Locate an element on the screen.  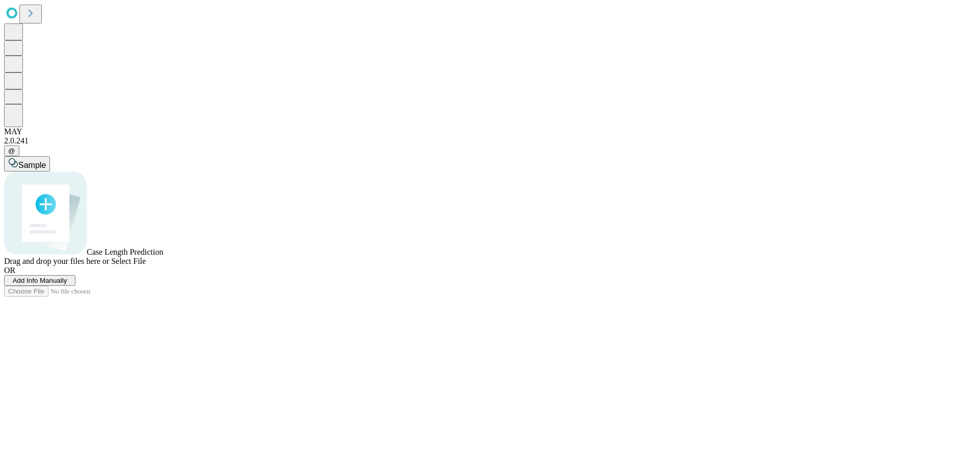
span: OR is located at coordinates (10, 270).